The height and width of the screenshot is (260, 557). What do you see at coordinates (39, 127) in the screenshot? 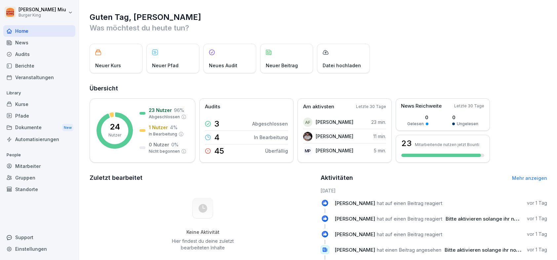
I see `div: Dokumente` at bounding box center [39, 127].